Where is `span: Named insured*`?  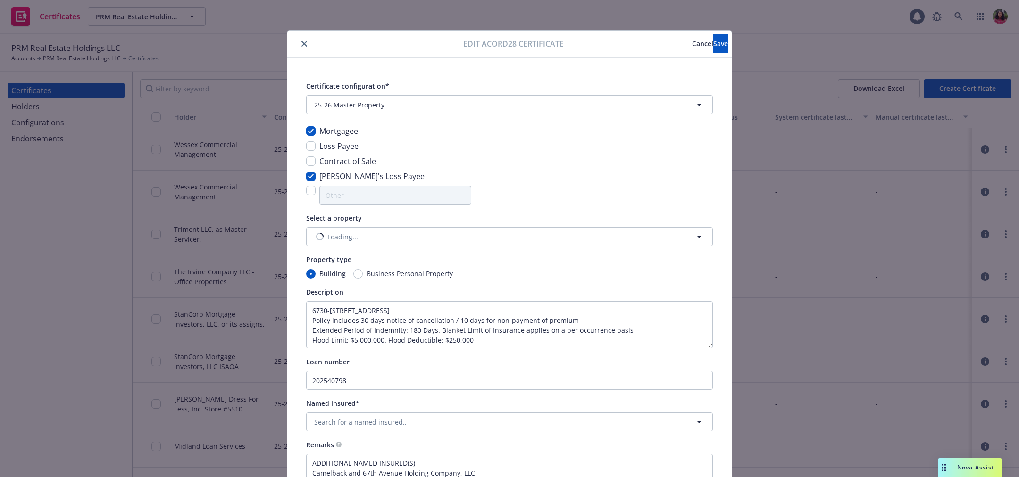
span: Named insured* is located at coordinates (333, 403).